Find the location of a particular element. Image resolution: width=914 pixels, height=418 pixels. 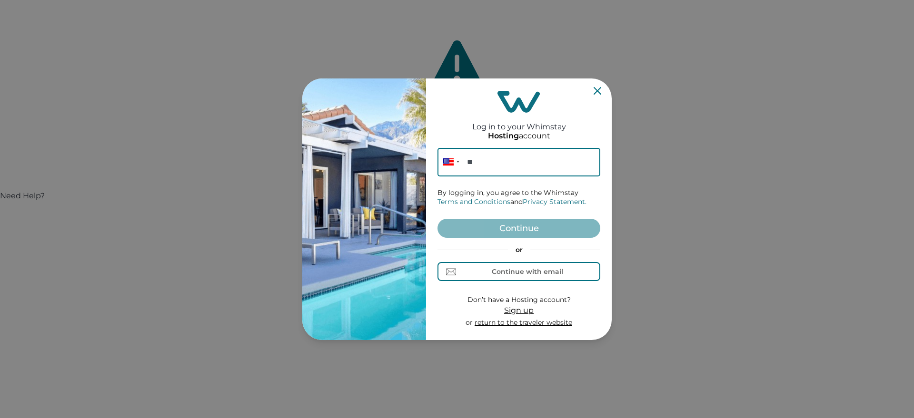

a: return to the traveler website is located at coordinates (523, 323).